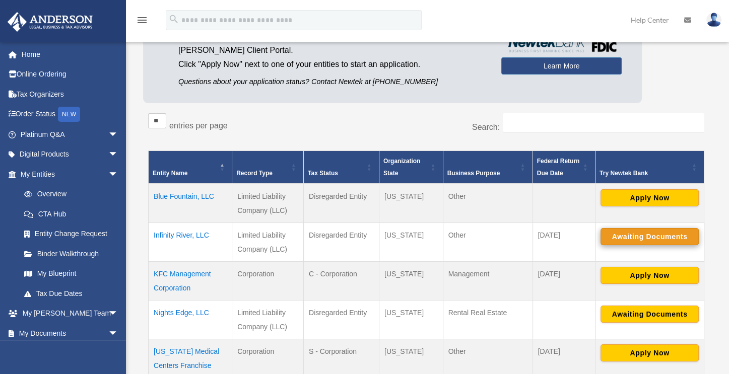 Image resolution: width=729 pixels, height=374 pixels. Describe the element at coordinates (650, 167) in the screenshot. I see `th: Try Newtek Bank : Activate to sort` at that location.